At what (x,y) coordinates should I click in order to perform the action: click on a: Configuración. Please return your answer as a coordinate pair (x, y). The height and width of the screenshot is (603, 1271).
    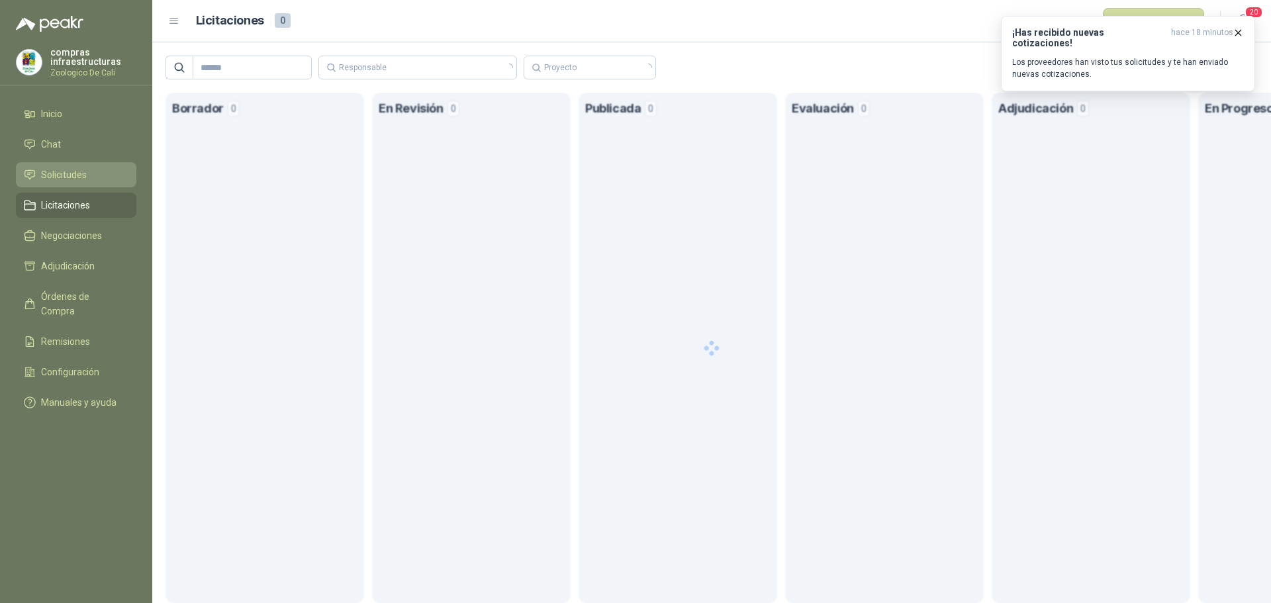
    Looking at the image, I should click on (76, 372).